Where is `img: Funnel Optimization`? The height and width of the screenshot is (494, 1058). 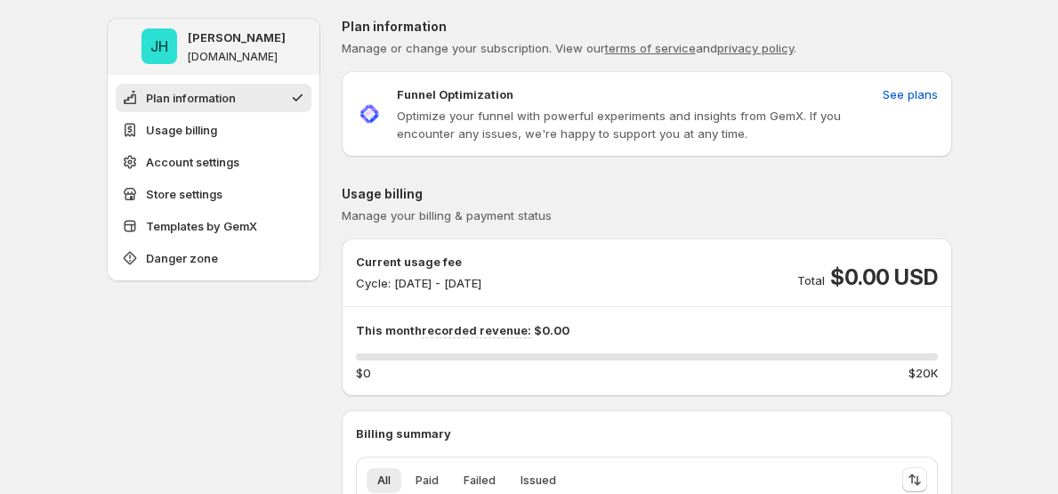
img: Funnel Optimization is located at coordinates (369, 114).